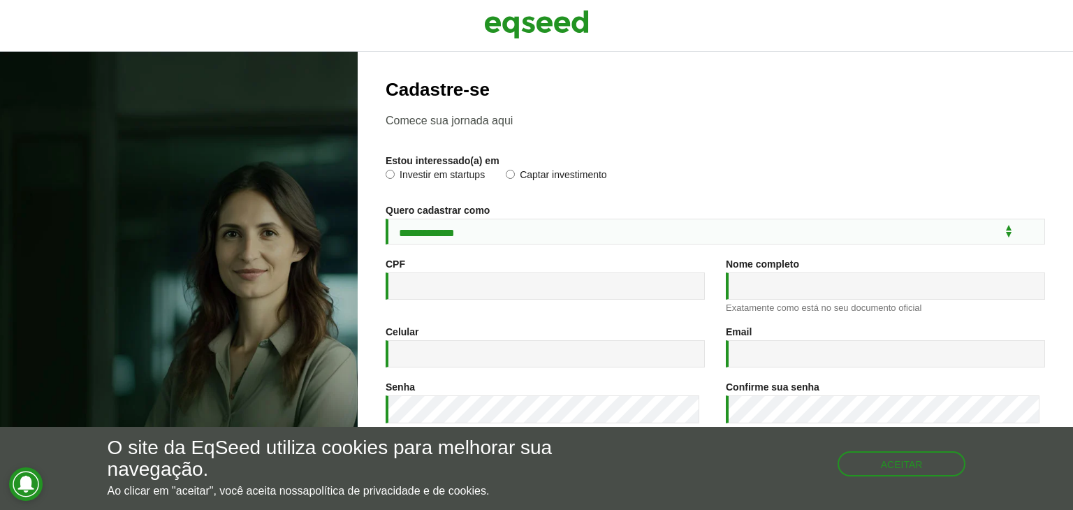 The height and width of the screenshot is (510, 1073). What do you see at coordinates (397, 491) in the screenshot?
I see `a: política de privacidade e de cookies` at bounding box center [397, 491].